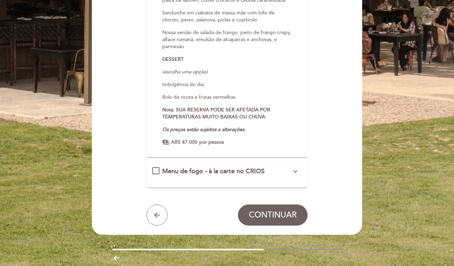 This screenshot has height=266, width=454. Describe the element at coordinates (211, 142) in the screenshot. I see `span: por pessoa` at that location.